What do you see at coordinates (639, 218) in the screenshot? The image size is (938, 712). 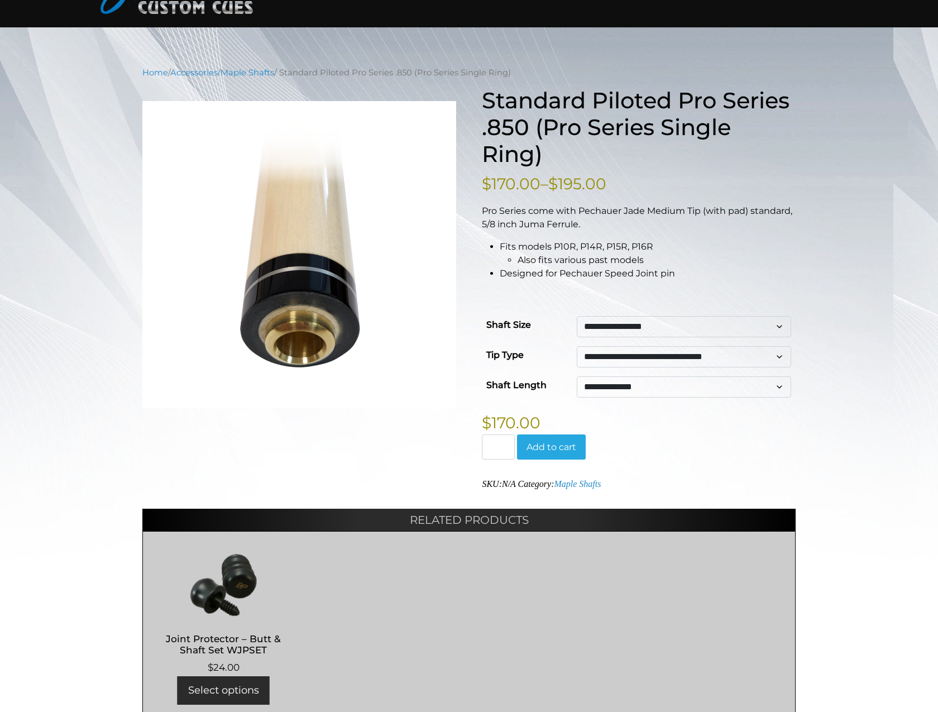 I see `p: Pro Series come with Pechauer Jade Medium Tip (with pad) standard, 5/8 inch Juma Ferrule.` at bounding box center [639, 218].